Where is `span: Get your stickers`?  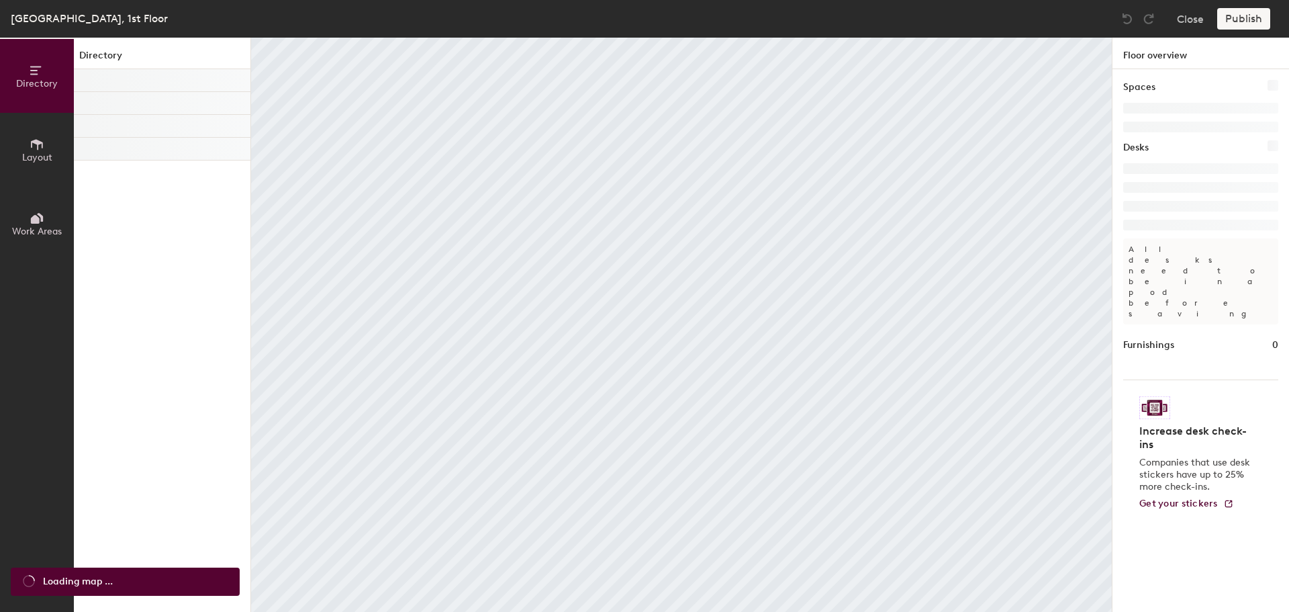 span: Get your stickers is located at coordinates (1178, 503).